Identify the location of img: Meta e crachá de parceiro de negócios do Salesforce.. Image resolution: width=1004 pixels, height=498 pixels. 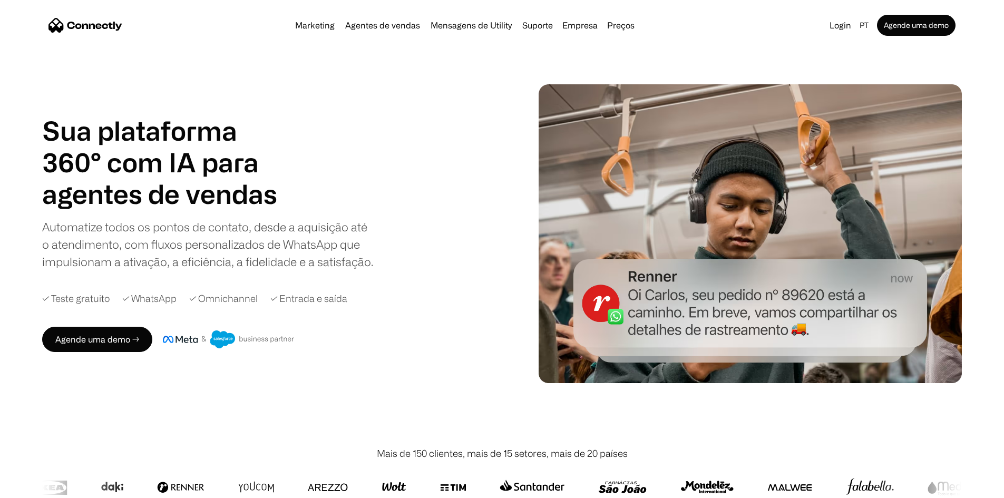
(229, 339).